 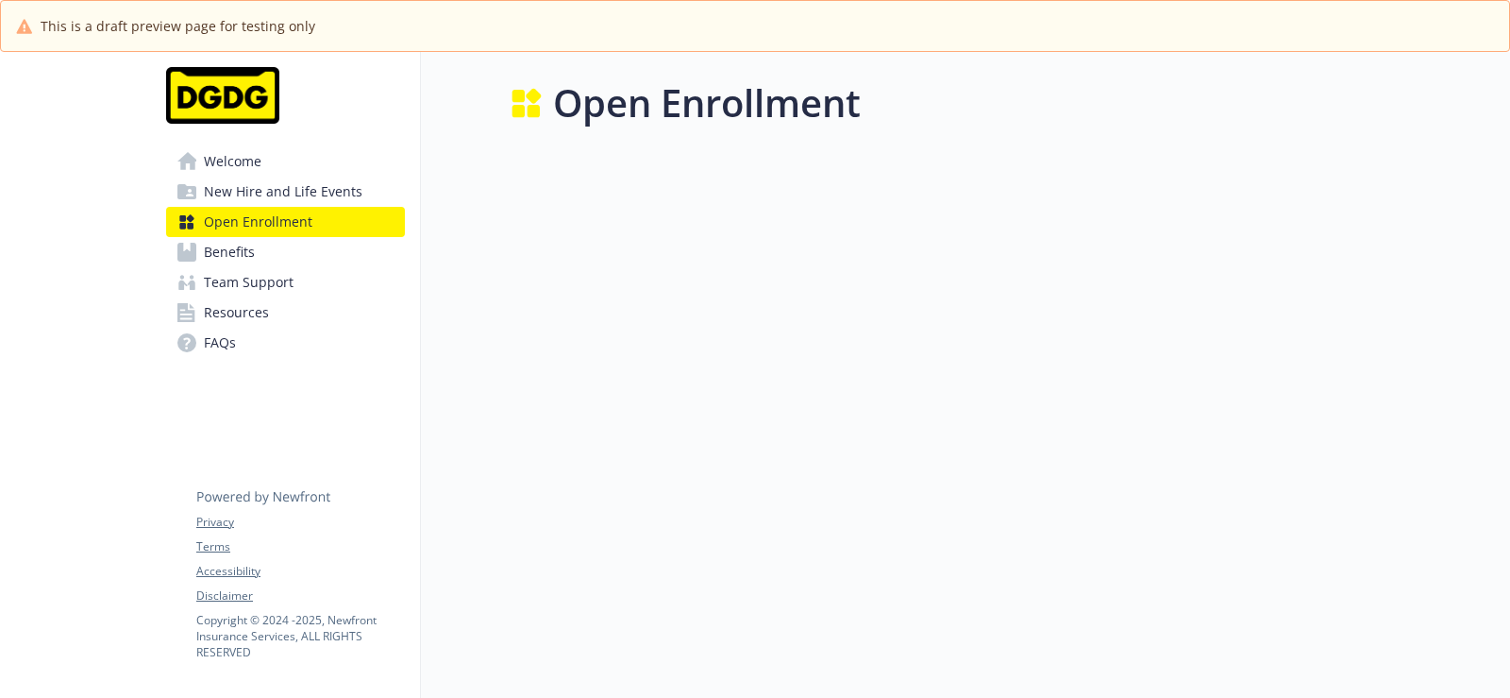 What do you see at coordinates (285, 282) in the screenshot?
I see `a: Team Support` at bounding box center [285, 282].